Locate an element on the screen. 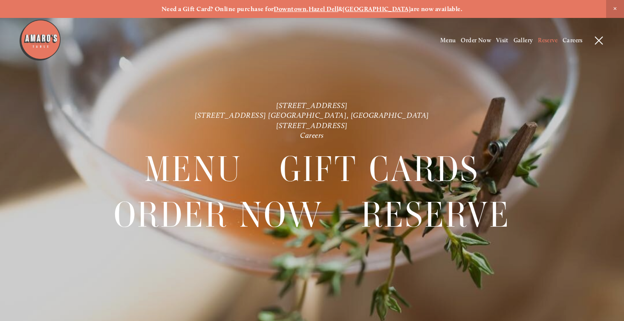 Image resolution: width=624 pixels, height=321 pixels. span: Careers is located at coordinates (572, 40).